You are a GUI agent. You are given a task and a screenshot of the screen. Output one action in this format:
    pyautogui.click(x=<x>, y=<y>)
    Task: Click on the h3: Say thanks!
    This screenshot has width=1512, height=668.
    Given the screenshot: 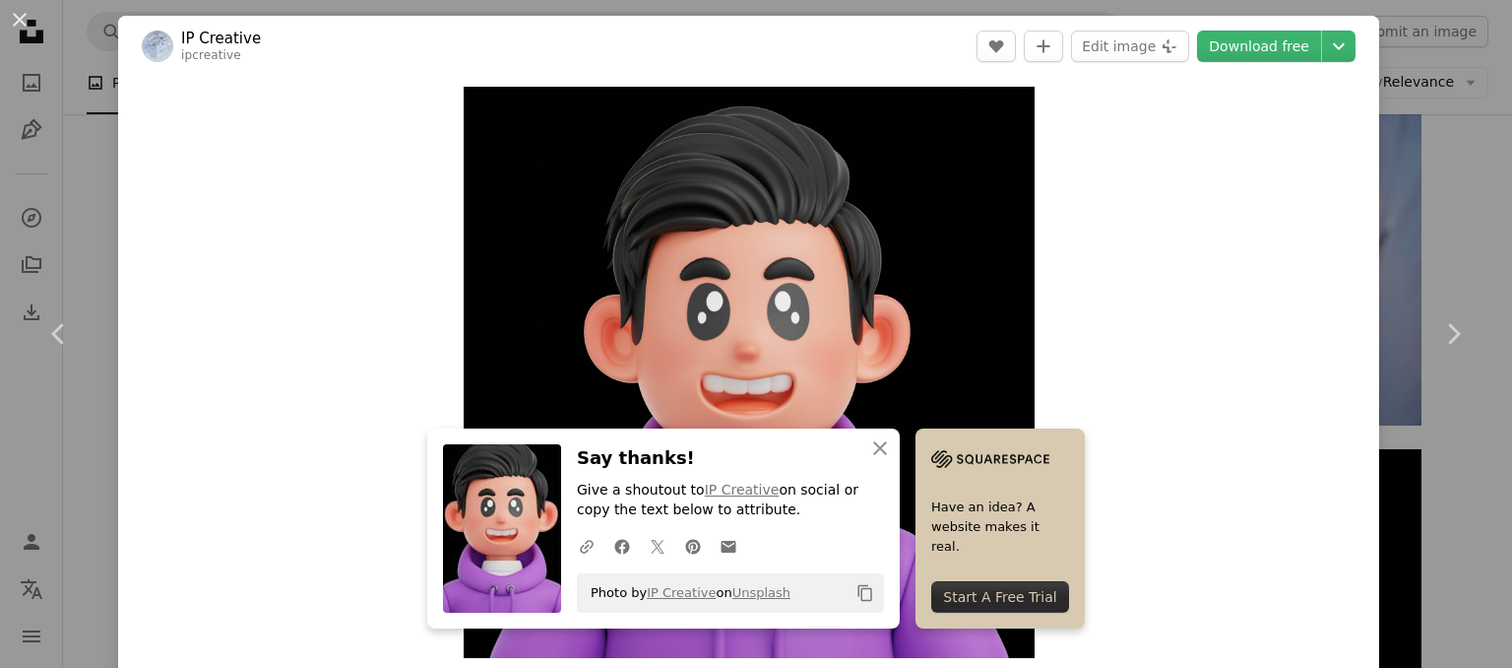 What is the action you would take?
    pyautogui.click(x=731, y=458)
    